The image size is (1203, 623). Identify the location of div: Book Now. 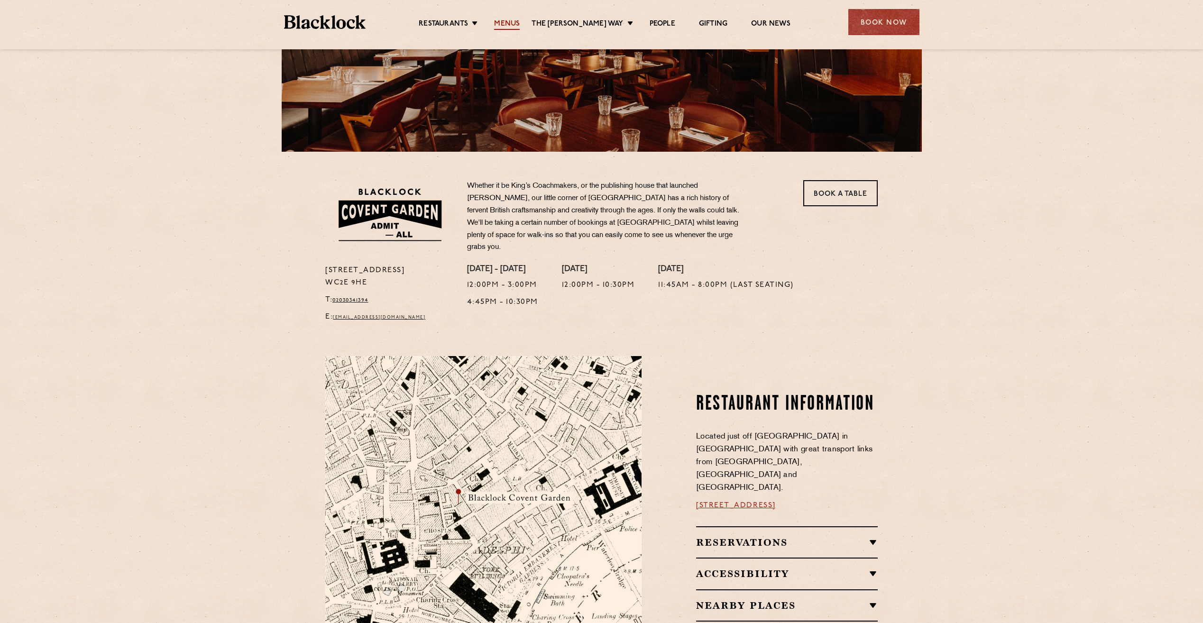
(884, 22).